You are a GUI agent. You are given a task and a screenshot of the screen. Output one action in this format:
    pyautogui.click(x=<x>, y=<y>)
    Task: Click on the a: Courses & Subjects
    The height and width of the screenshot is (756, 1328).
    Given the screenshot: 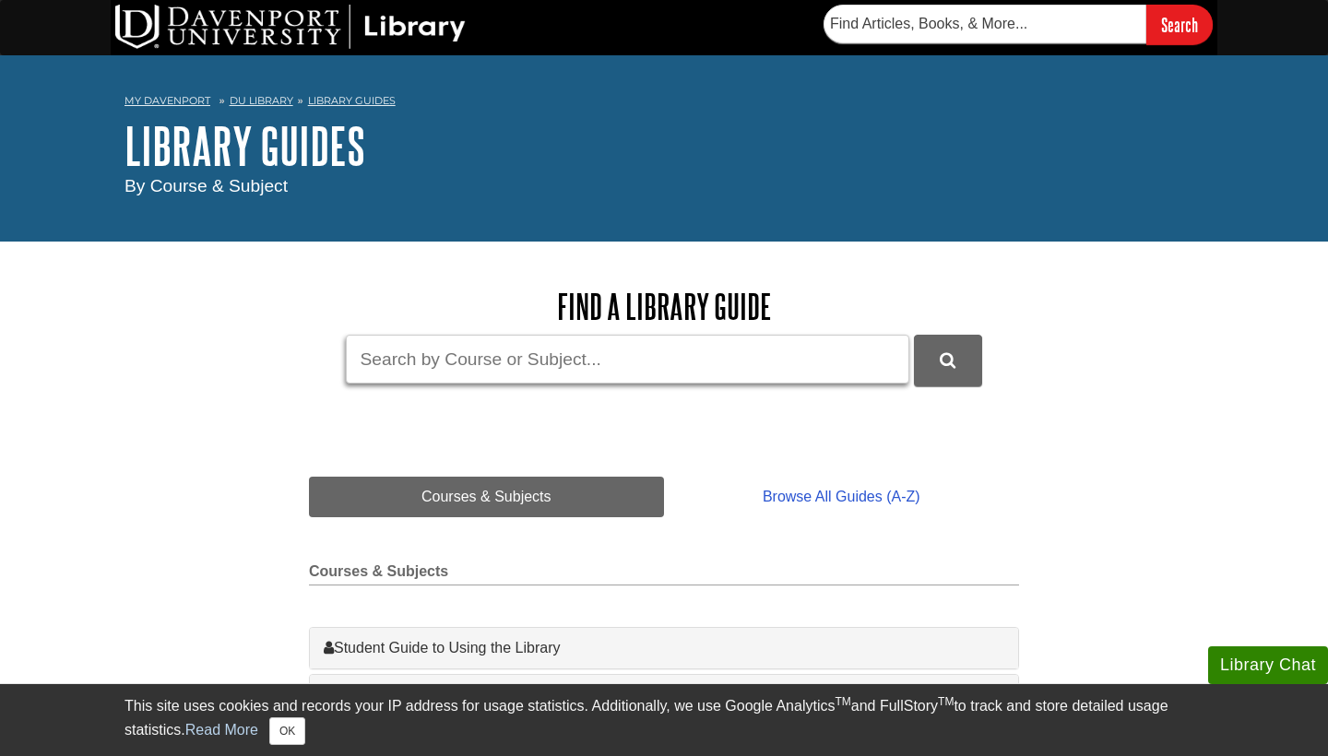 What is the action you would take?
    pyautogui.click(x=486, y=497)
    